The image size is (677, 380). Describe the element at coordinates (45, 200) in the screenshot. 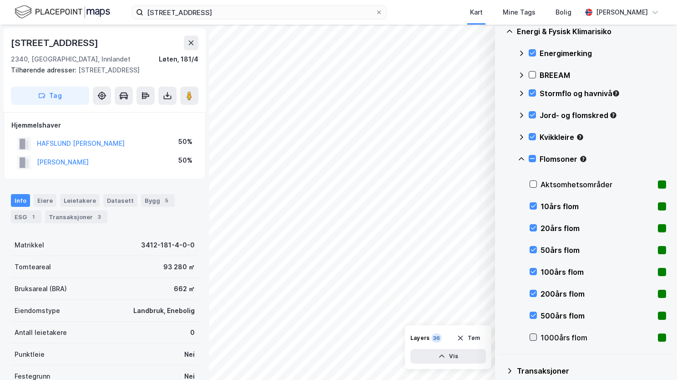

I see `div: Eiere` at that location.